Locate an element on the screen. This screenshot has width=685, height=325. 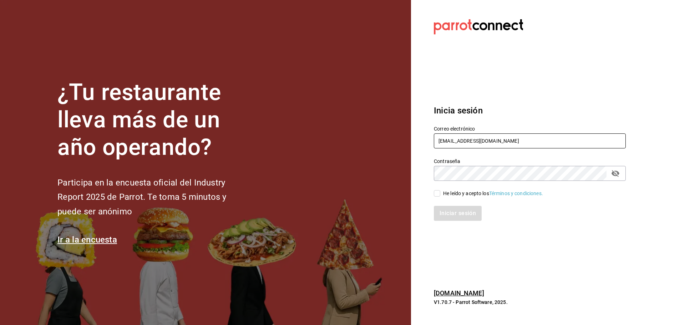
h3: Inicia sesión is located at coordinates (530, 111).